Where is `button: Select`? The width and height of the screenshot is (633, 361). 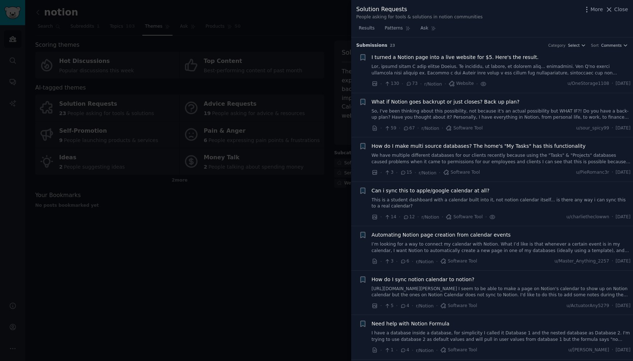
button: Select is located at coordinates (577, 45).